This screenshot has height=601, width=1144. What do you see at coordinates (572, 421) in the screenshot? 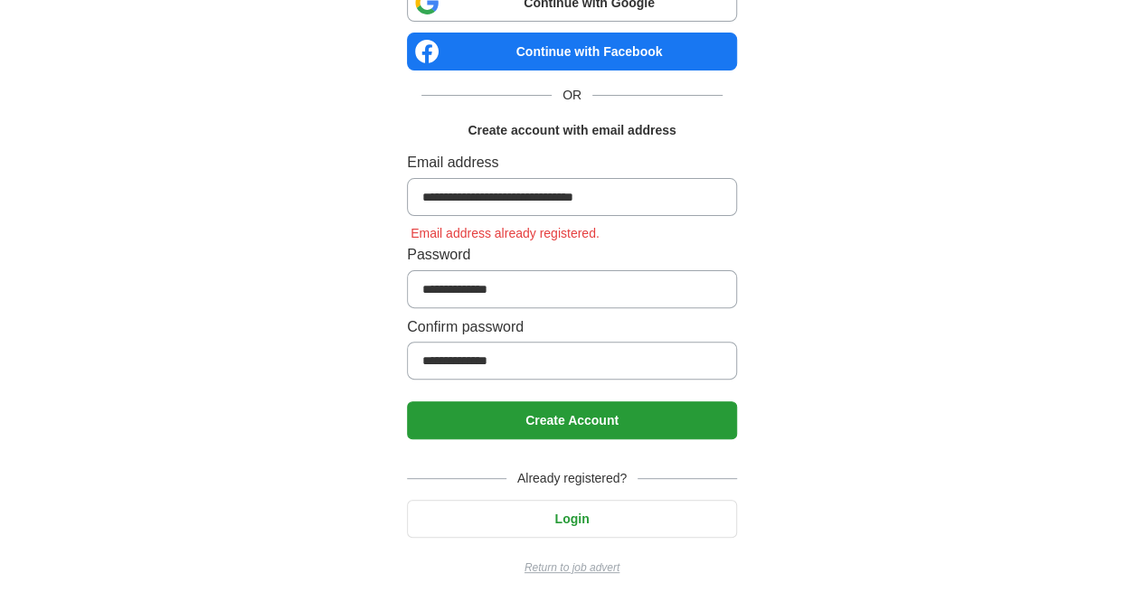
I see `button: Create Account` at bounding box center [572, 421].